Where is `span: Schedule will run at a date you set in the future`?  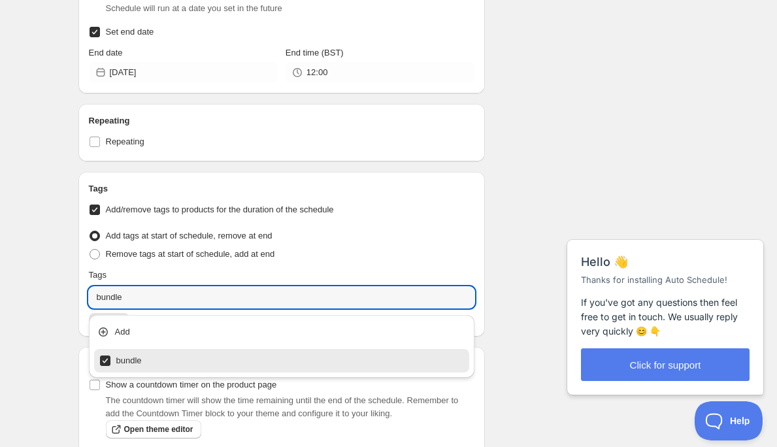 span: Schedule will run at a date you set in the future is located at coordinates (194, 8).